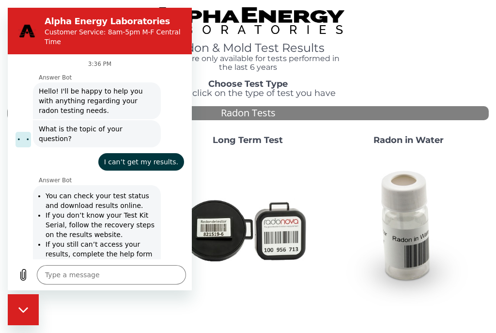  Describe the element at coordinates (89, 126) in the screenshot. I see `span: What is the topic of your question?` at that location.